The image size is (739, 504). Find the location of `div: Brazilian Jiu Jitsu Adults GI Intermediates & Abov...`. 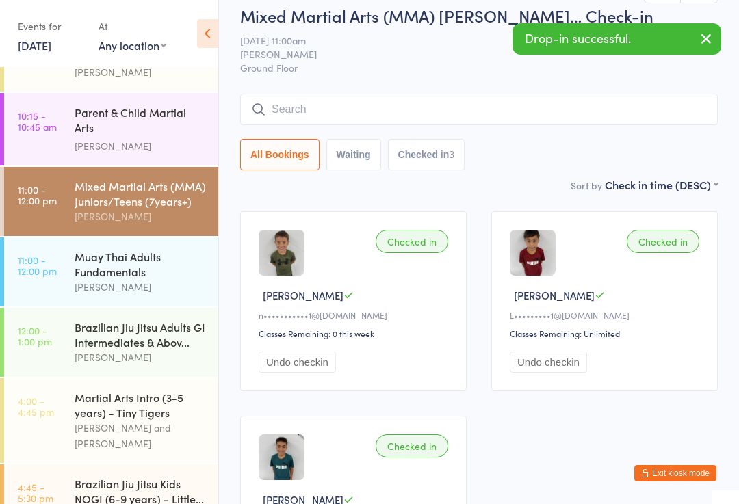

div: Brazilian Jiu Jitsu Adults GI Intermediates & Abov... is located at coordinates (140, 334).